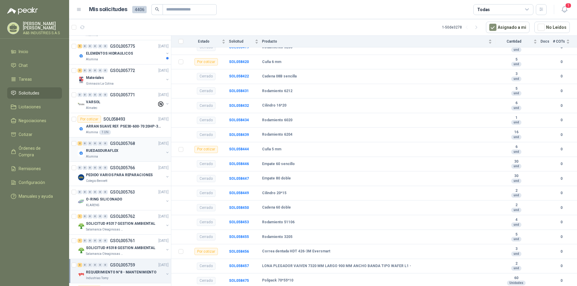 The width and height of the screenshot is (577, 286). I want to click on div: 1 UN, so click(105, 133).